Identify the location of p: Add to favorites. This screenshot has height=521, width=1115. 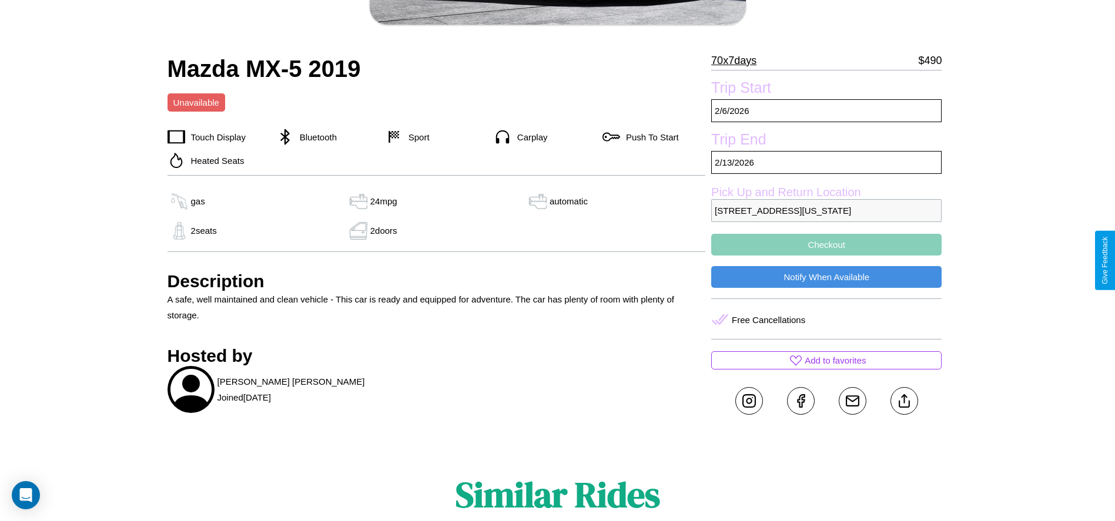
(835, 360).